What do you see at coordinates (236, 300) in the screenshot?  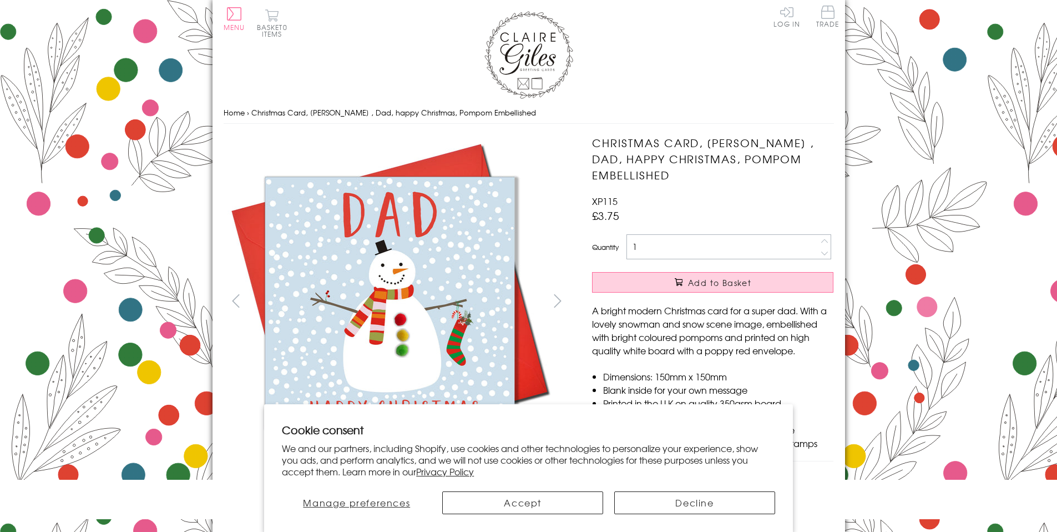 I see `button: prev` at bounding box center [236, 300].